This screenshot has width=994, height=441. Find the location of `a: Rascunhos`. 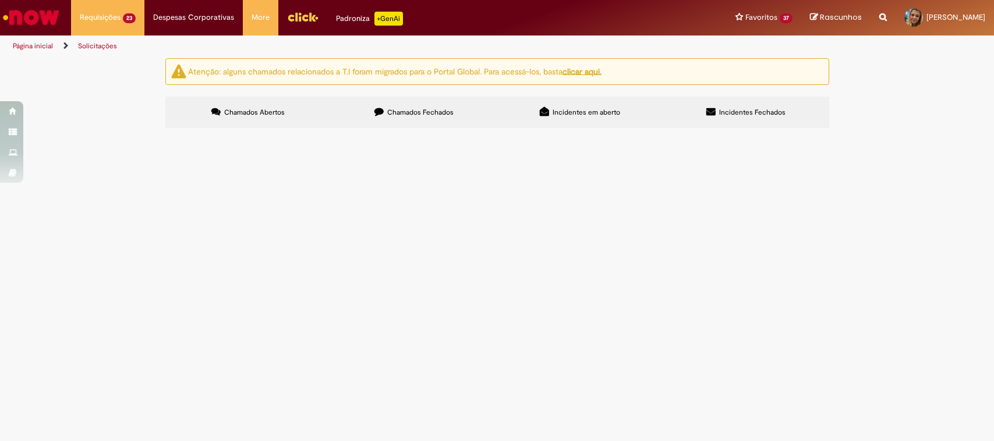

a: Rascunhos is located at coordinates (836, 17).